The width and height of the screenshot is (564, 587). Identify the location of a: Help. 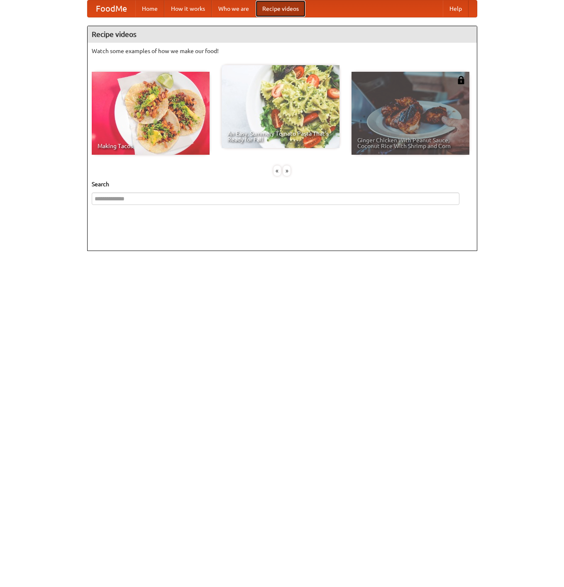
(455, 9).